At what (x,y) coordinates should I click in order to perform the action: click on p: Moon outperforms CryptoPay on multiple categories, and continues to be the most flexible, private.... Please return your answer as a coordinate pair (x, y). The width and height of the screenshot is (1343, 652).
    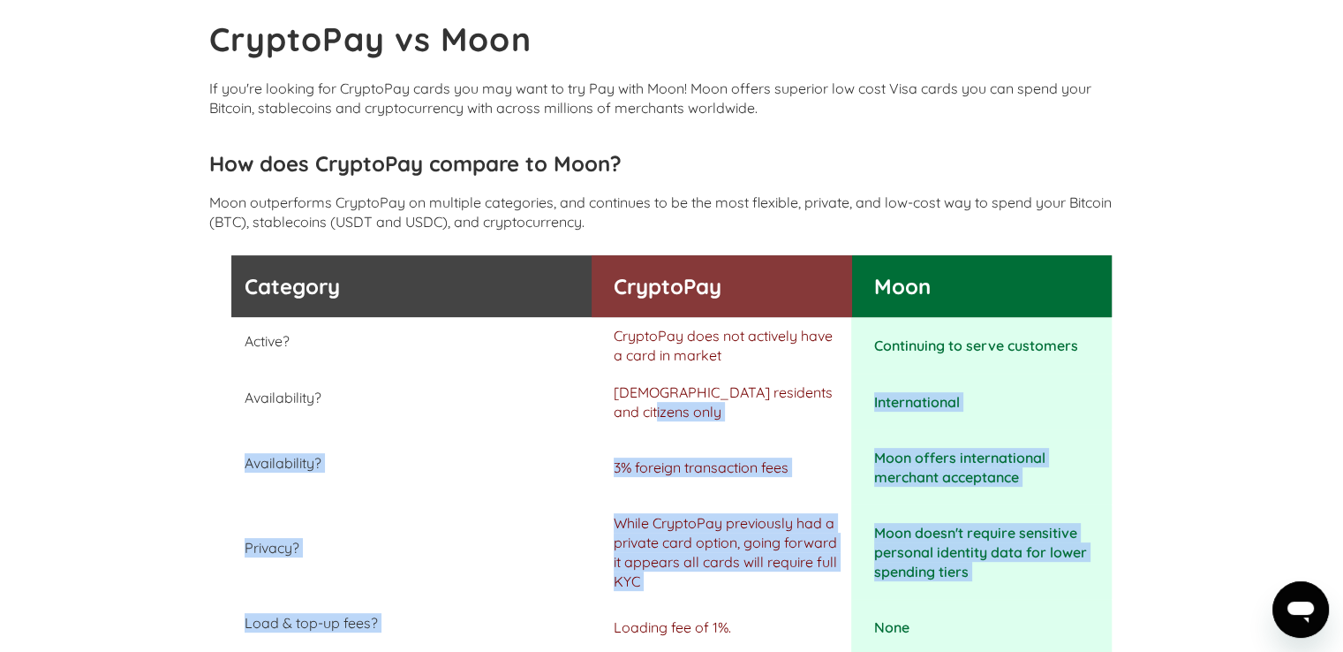
    Looking at the image, I should click on (672, 212).